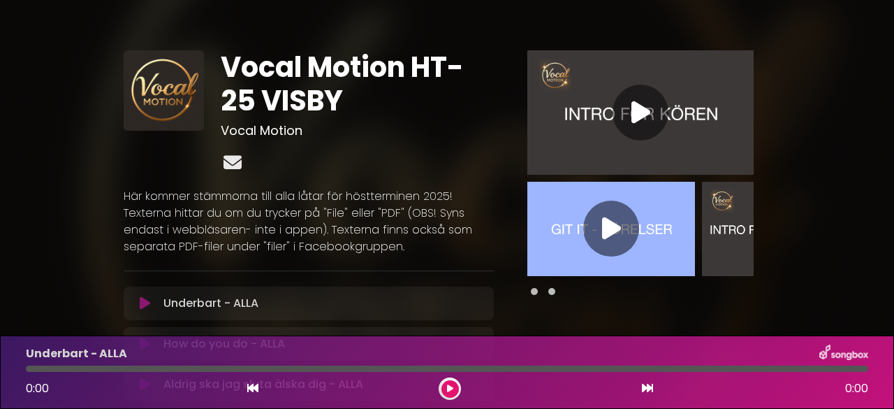 Image resolution: width=894 pixels, height=409 pixels. What do you see at coordinates (163, 90) in the screenshot?
I see `img: pGlB4Q9wSIK9SaBErEAn` at bounding box center [163, 90].